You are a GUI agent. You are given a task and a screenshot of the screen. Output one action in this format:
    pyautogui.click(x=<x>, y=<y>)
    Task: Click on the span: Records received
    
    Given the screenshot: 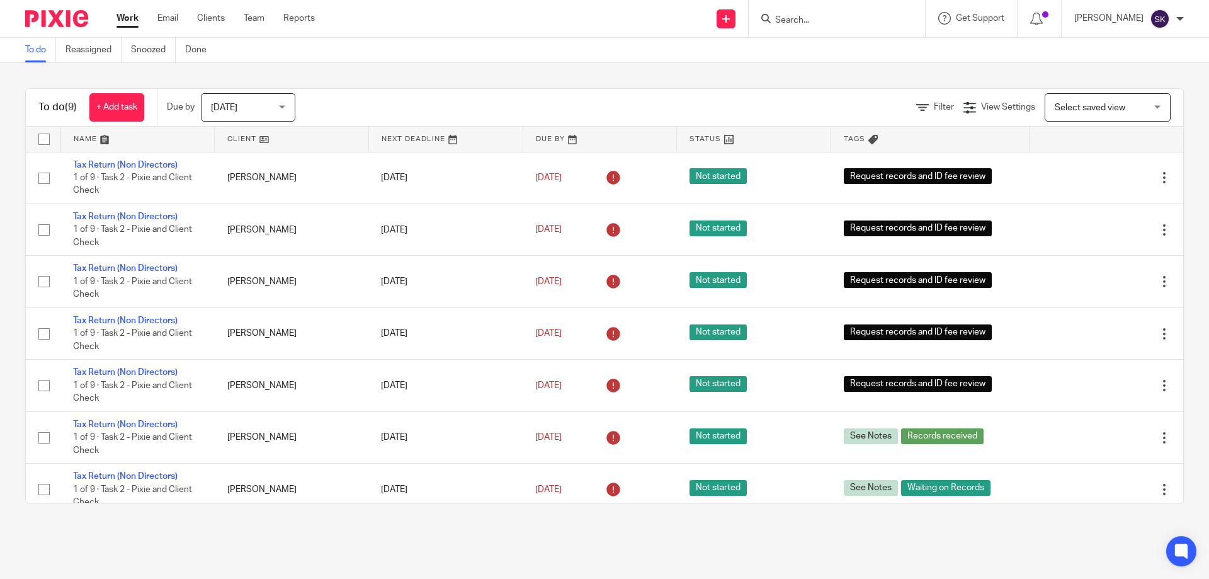 What is the action you would take?
    pyautogui.click(x=942, y=436)
    